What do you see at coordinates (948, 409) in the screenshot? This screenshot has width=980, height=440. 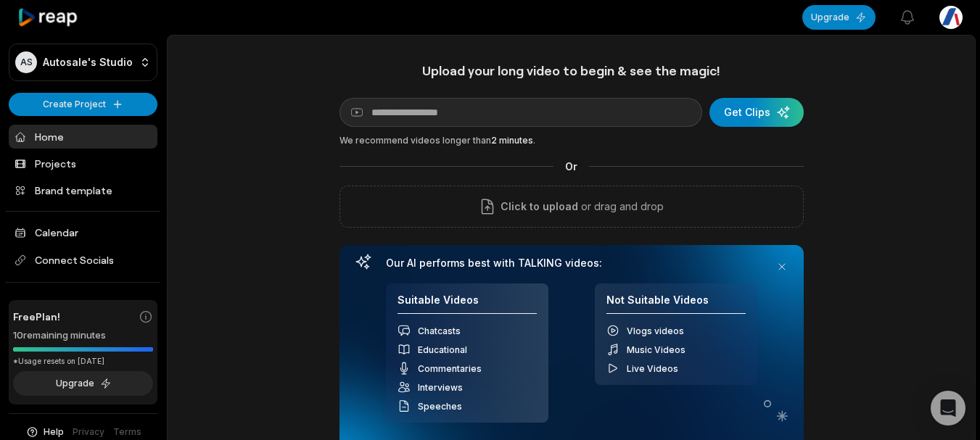 I see `div: Open Intercom Messenger` at bounding box center [948, 409].